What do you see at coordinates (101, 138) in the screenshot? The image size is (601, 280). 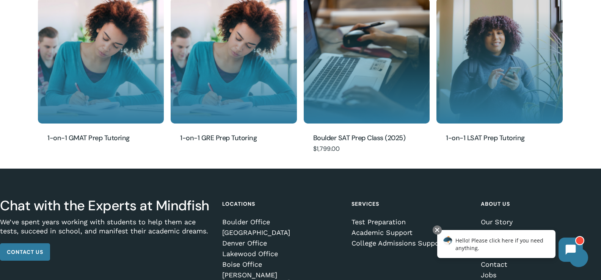 I see `a: 1-on-1 GMAT Prep Tutoring` at bounding box center [101, 138].